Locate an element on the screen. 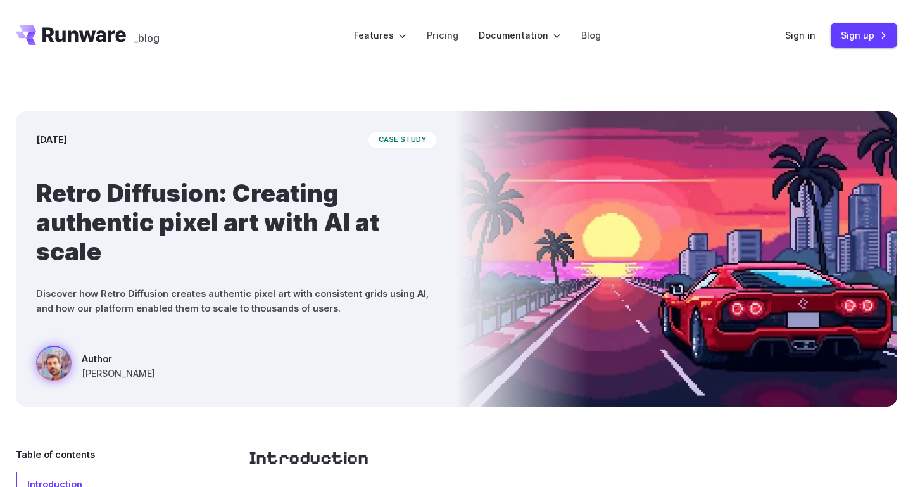 This screenshot has height=487, width=913. img: a red sports car on a futuristic highway with a sunset and city skyline in the background, styled... is located at coordinates (677, 259).